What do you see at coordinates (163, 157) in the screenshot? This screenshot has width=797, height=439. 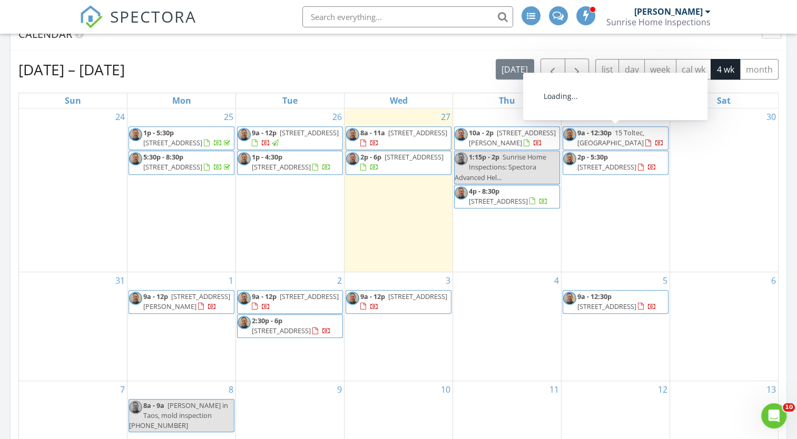 I see `span: 5:30p - 8:30p` at bounding box center [163, 157].